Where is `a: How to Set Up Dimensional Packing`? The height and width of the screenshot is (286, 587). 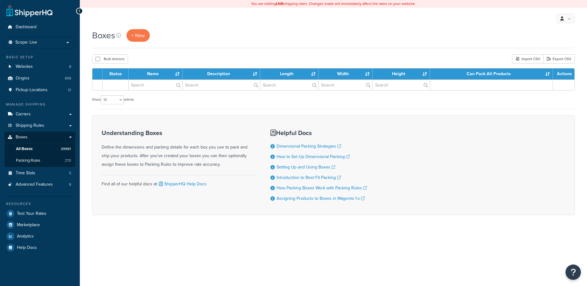
a: How to Set Up Dimensional Packing is located at coordinates (313, 157).